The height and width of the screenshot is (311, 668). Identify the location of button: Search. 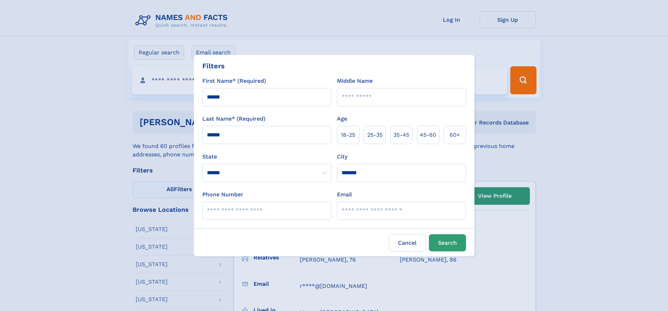
(447, 243).